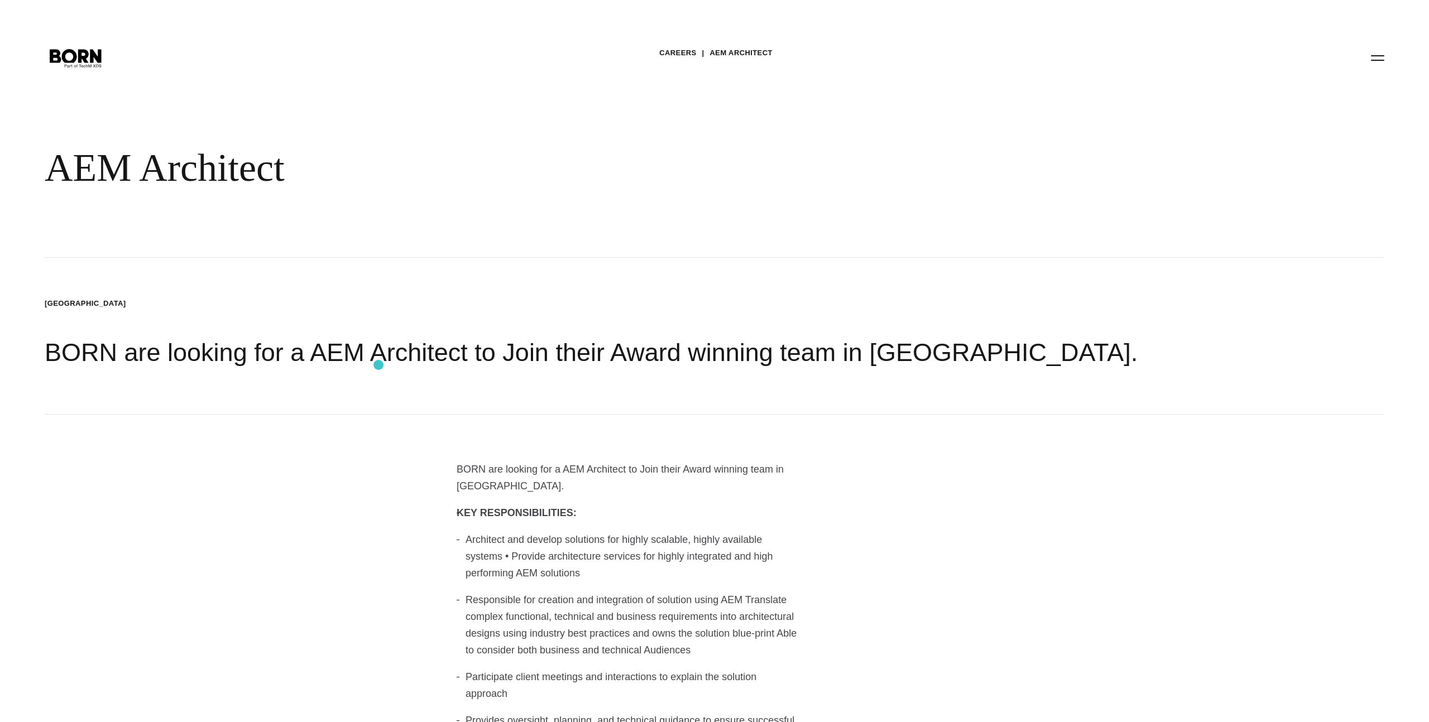 The width and height of the screenshot is (1429, 722). Describe the element at coordinates (628, 685) in the screenshot. I see `li: Participate client meetings and interactions to explain the solution approach` at that location.